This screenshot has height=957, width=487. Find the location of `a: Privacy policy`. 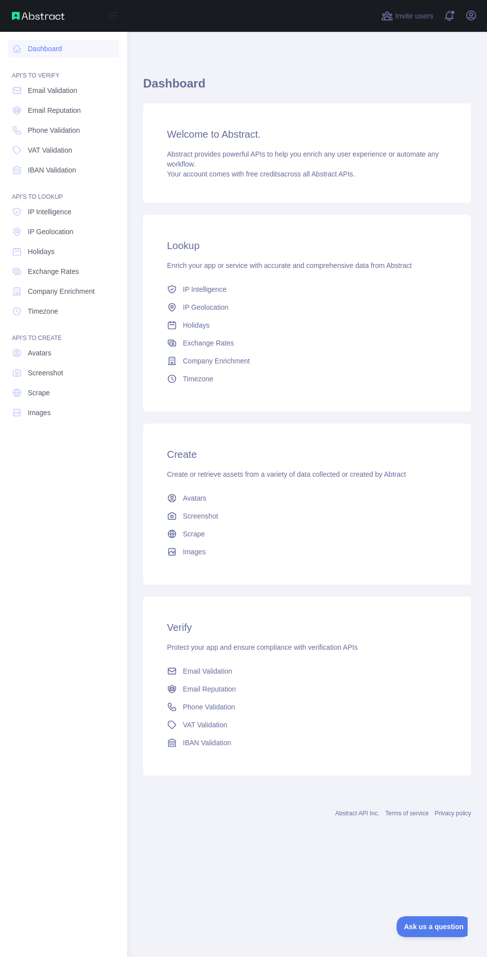

a: Privacy policy is located at coordinates (453, 813).